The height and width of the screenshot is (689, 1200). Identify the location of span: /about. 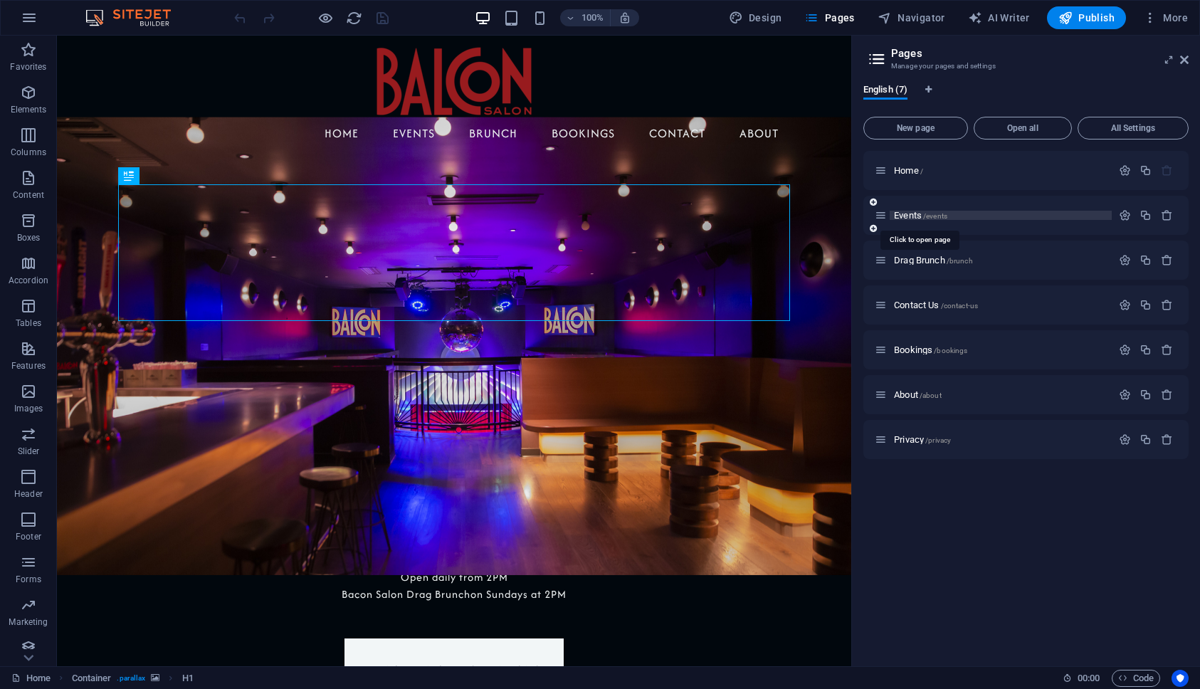
(931, 395).